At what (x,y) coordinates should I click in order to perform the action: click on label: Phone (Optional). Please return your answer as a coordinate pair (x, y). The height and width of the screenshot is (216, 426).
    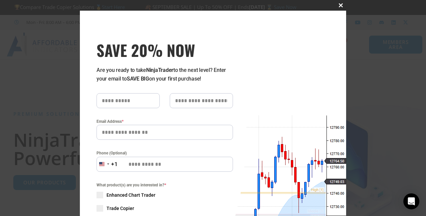
    Looking at the image, I should click on (165, 153).